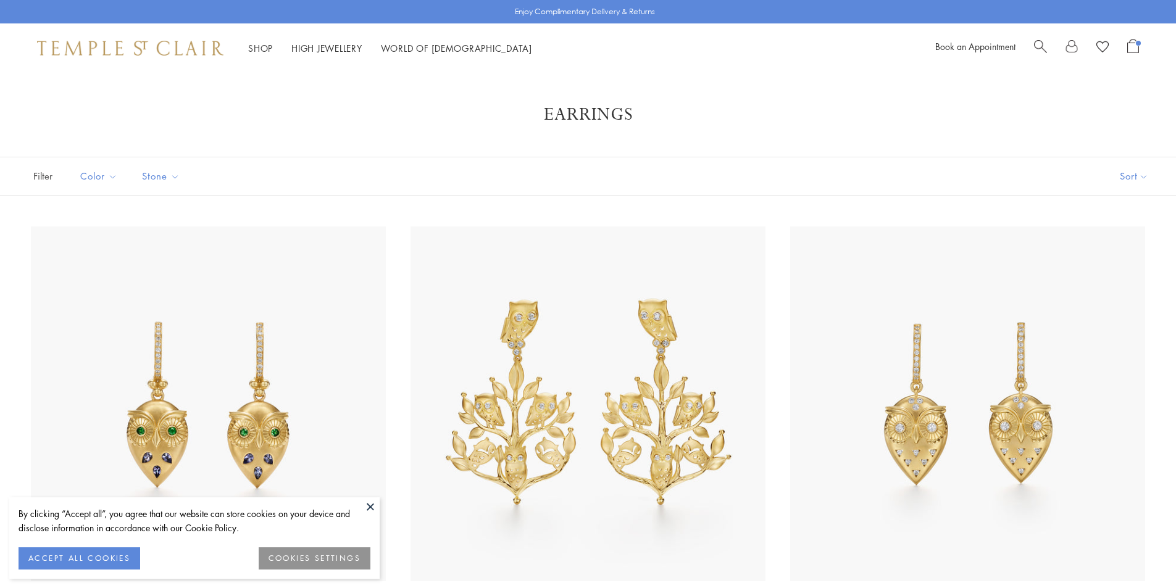  I want to click on a: Search, so click(1040, 48).